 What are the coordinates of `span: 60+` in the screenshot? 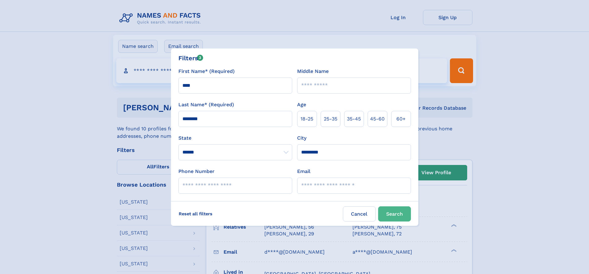 It's located at (401, 119).